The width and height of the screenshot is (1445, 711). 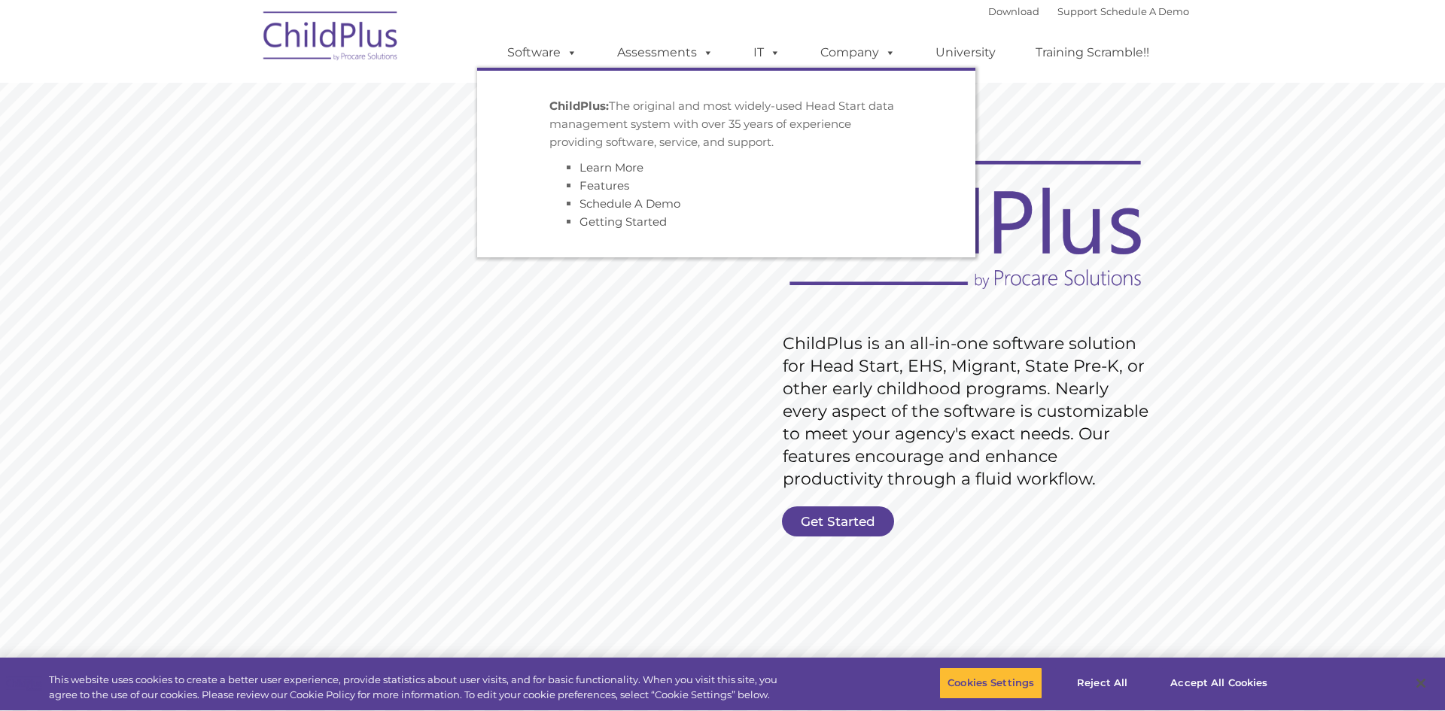 What do you see at coordinates (665, 53) in the screenshot?
I see `a: Assessments` at bounding box center [665, 53].